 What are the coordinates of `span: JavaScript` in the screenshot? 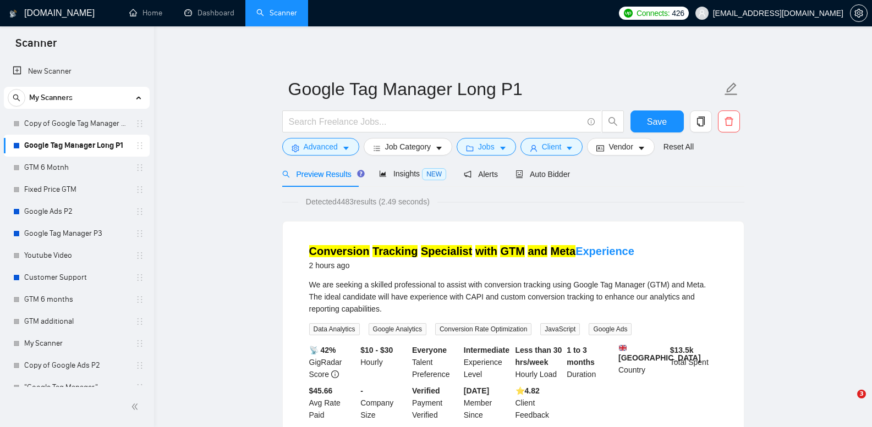 It's located at (560, 329).